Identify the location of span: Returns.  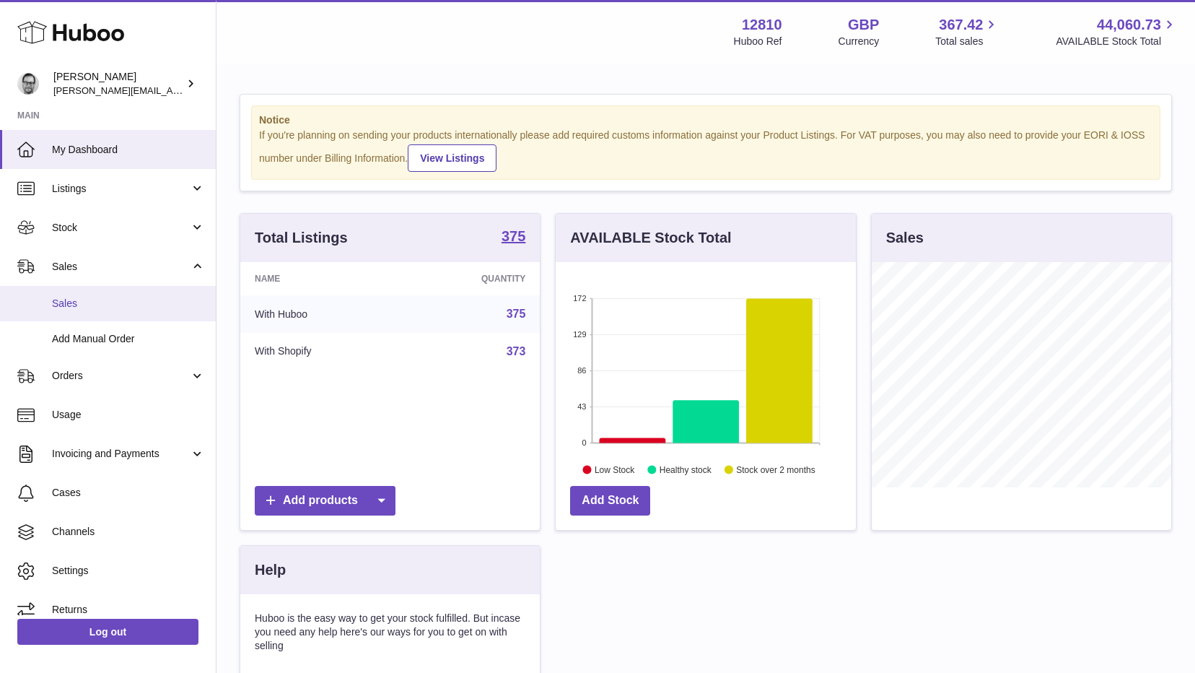
(128, 609).